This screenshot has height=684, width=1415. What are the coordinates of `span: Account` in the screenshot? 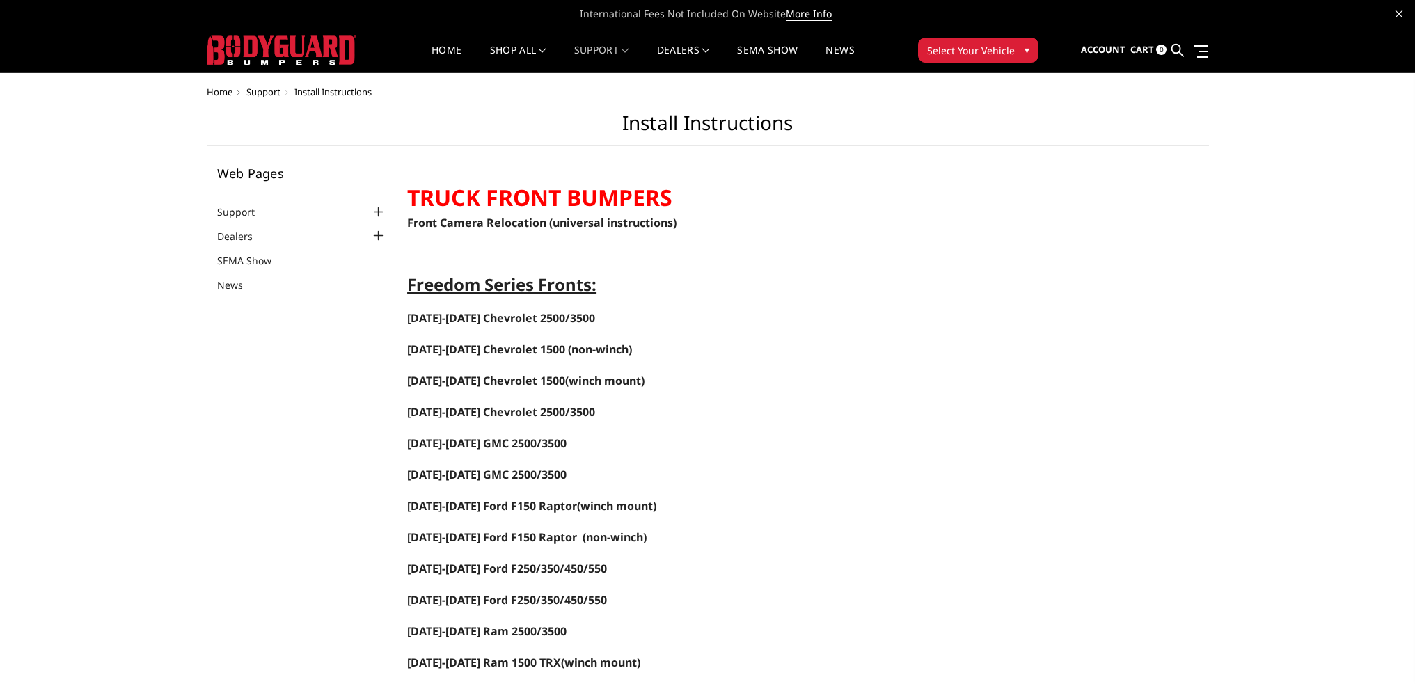 It's located at (1104, 49).